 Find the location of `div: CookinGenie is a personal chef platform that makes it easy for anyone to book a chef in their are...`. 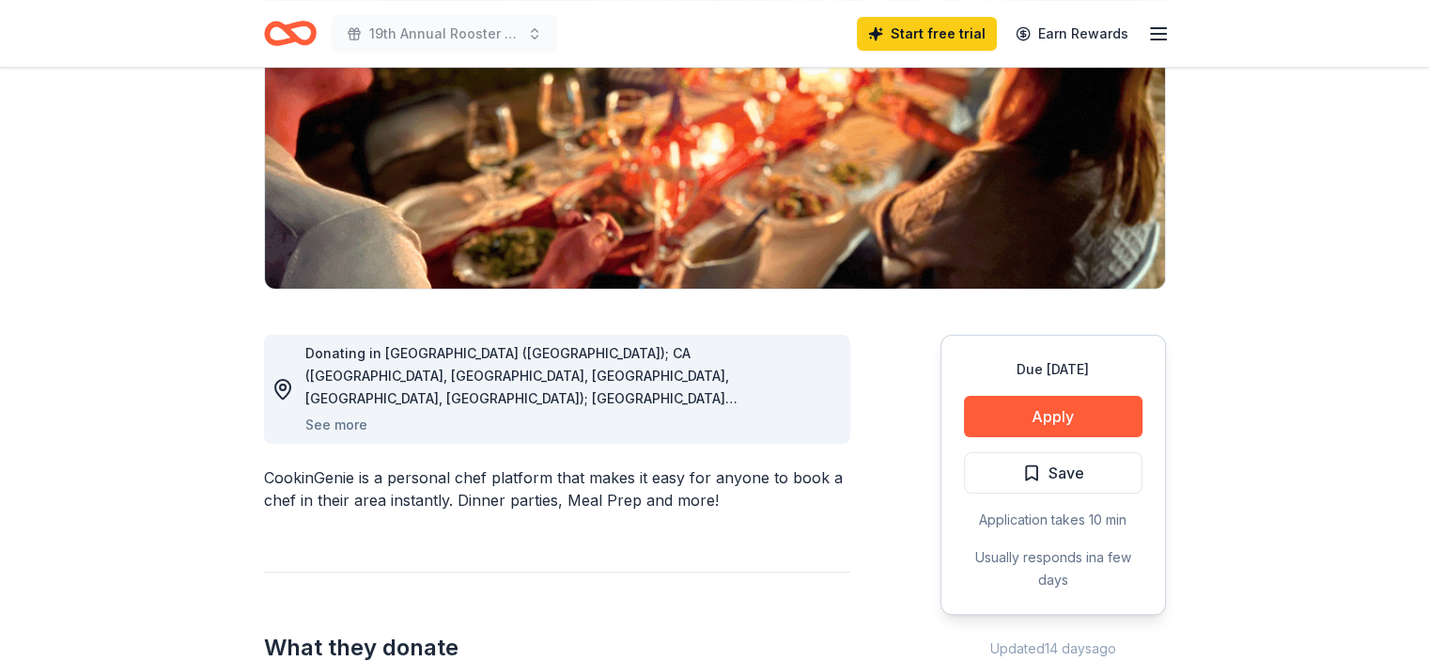

div: CookinGenie is a personal chef platform that makes it easy for anyone to book a chef in their are... is located at coordinates (557, 489).